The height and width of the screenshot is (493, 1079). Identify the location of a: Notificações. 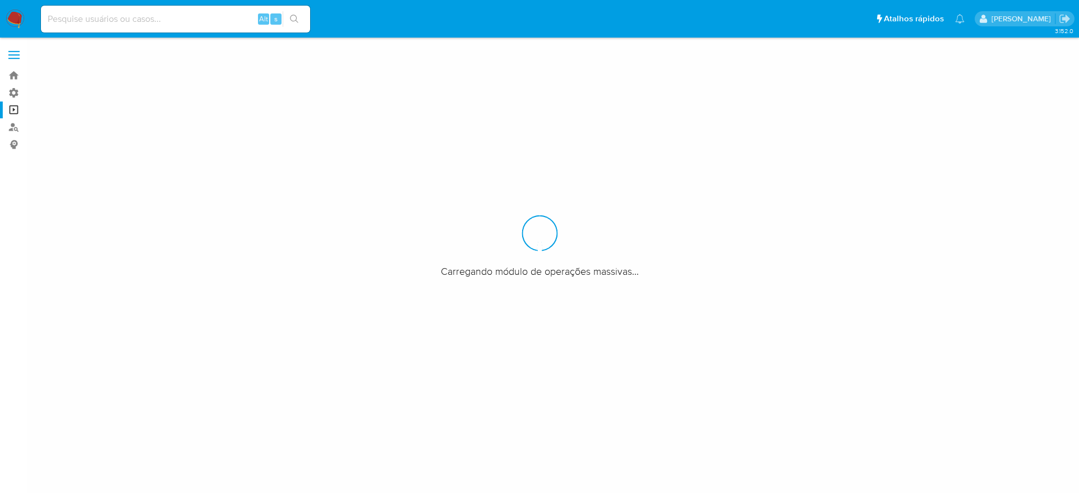
(959, 19).